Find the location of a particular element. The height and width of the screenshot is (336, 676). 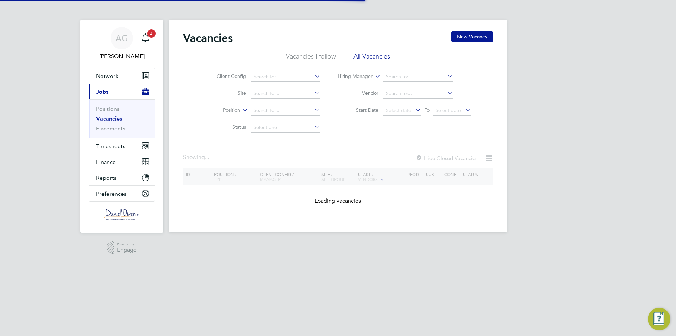

li: Vacancies I follow is located at coordinates (311, 58).